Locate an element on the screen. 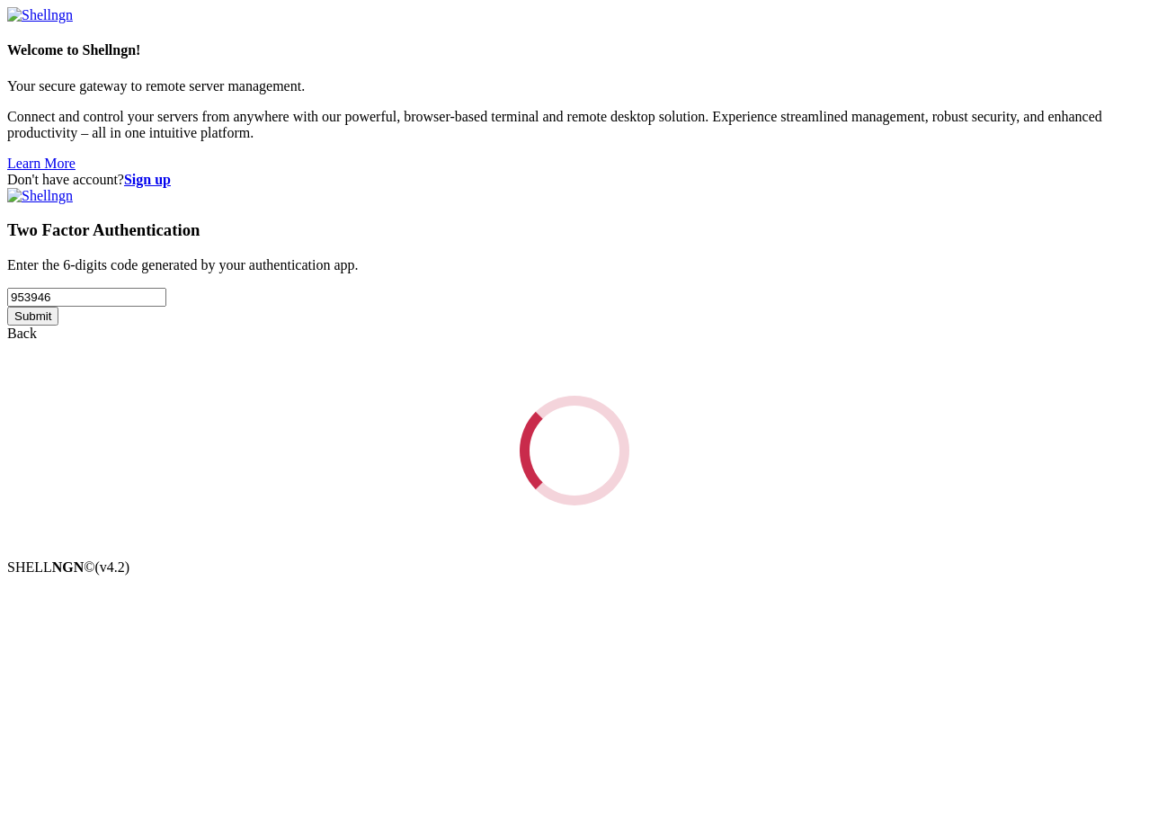  input: Two factor code is located at coordinates (86, 297).